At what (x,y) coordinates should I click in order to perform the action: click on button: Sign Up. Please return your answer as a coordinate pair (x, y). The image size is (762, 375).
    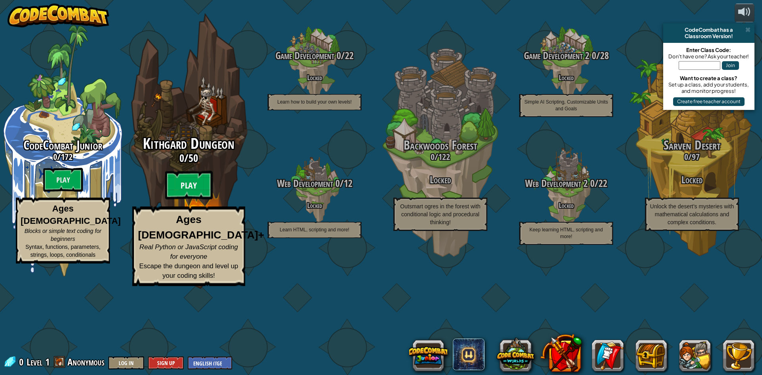
    Looking at the image, I should click on (166, 363).